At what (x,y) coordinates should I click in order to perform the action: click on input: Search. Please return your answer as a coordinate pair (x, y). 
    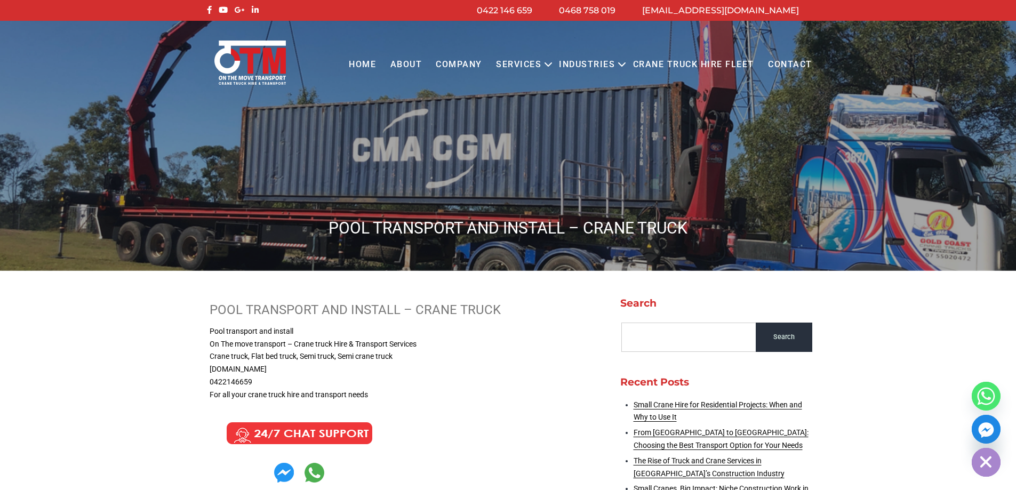
    Looking at the image, I should click on (784, 337).